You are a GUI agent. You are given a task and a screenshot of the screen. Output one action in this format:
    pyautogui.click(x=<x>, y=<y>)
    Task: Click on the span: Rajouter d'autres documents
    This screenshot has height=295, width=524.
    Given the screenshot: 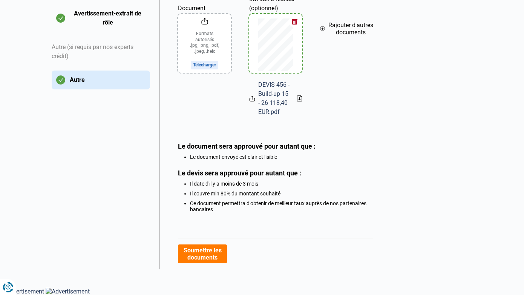 What is the action you would take?
    pyautogui.click(x=350, y=29)
    